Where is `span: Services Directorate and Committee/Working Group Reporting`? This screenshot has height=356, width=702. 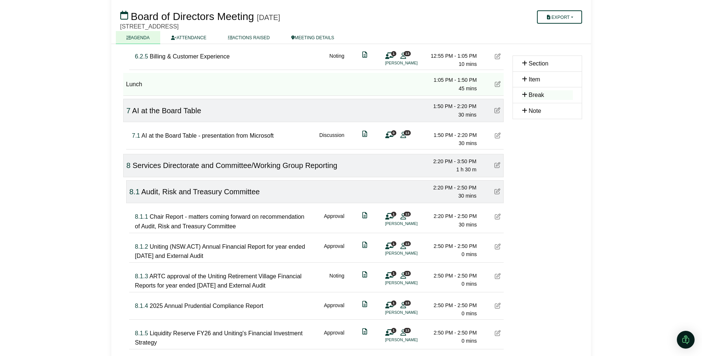 span: Services Directorate and Committee/Working Group Reporting is located at coordinates (235, 165).